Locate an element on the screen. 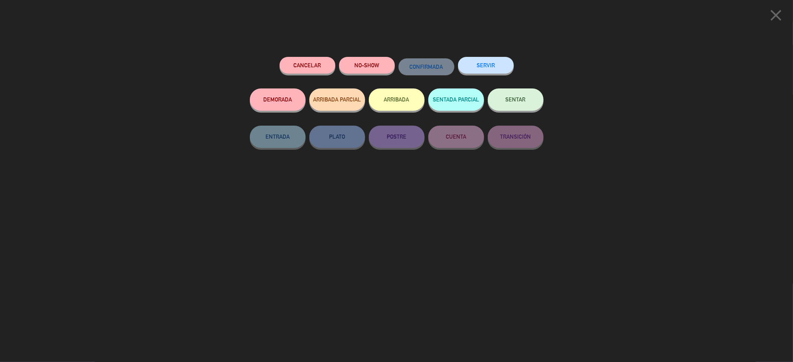  button: POSTRE is located at coordinates (397, 137).